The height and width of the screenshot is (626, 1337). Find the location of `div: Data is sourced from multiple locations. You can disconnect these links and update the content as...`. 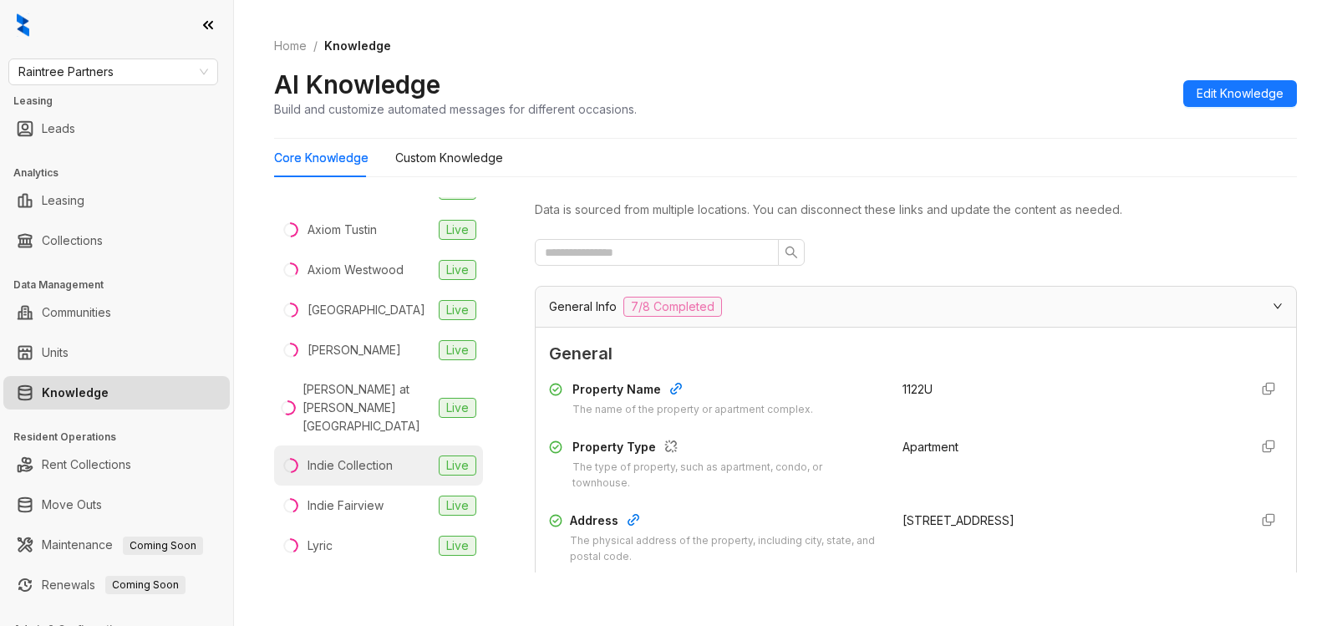

div: Data is sourced from multiple locations. You can disconnect these links and update the content as... is located at coordinates (916, 210).